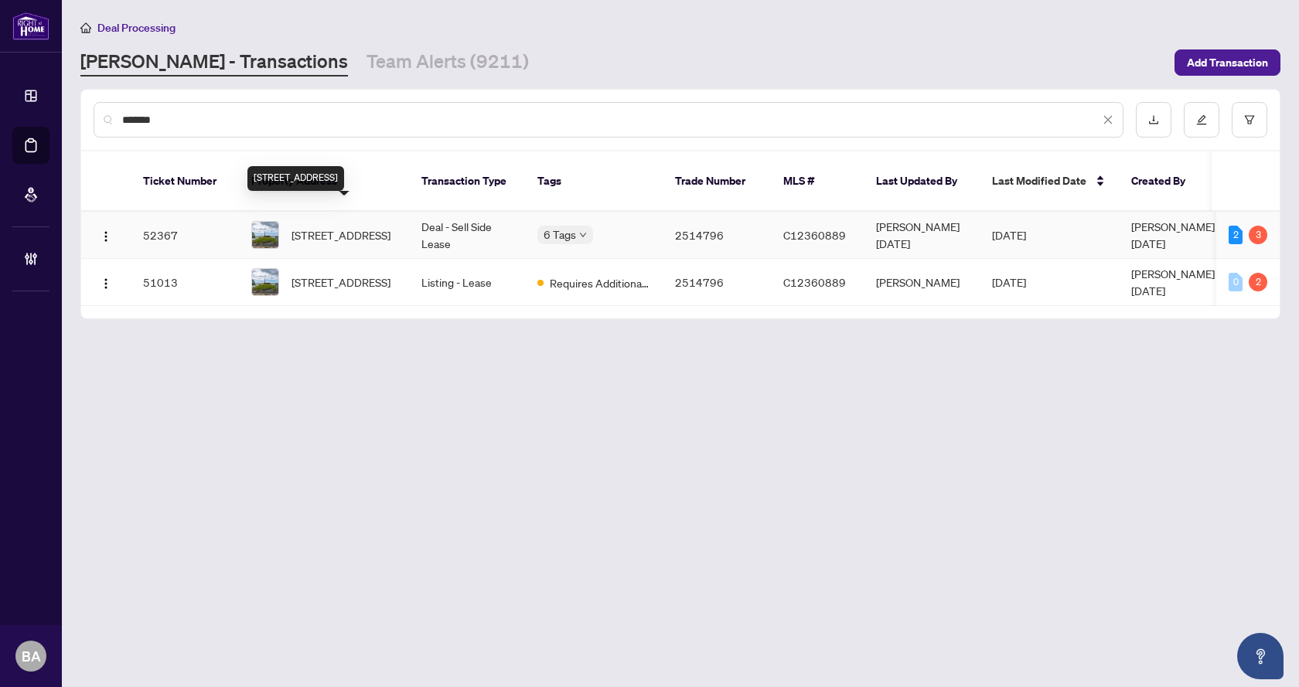  What do you see at coordinates (185, 182) in the screenshot?
I see `th: Ticket Number` at bounding box center [185, 182].